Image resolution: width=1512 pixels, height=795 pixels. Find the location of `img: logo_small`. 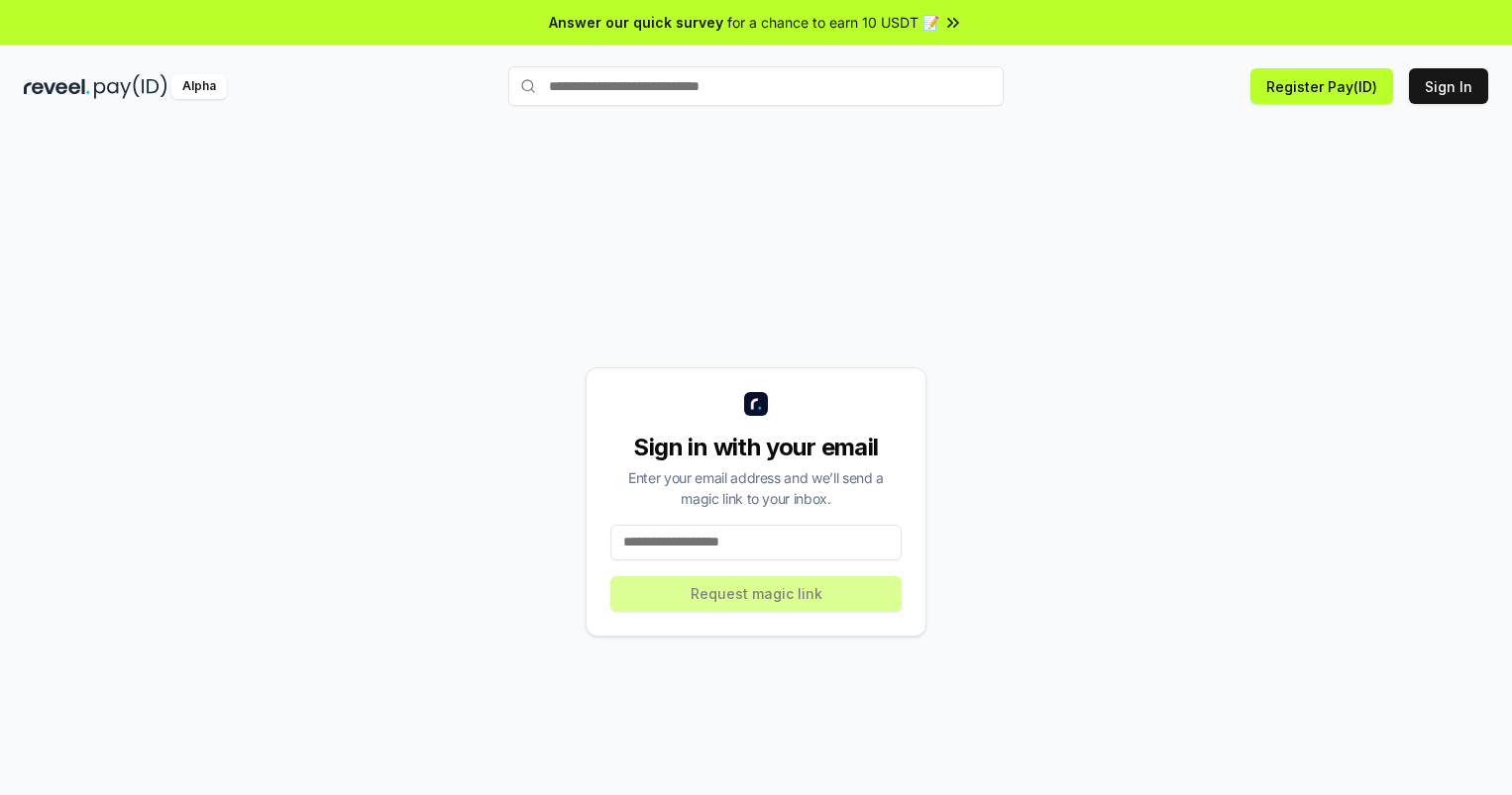

img: logo_small is located at coordinates (756, 404).